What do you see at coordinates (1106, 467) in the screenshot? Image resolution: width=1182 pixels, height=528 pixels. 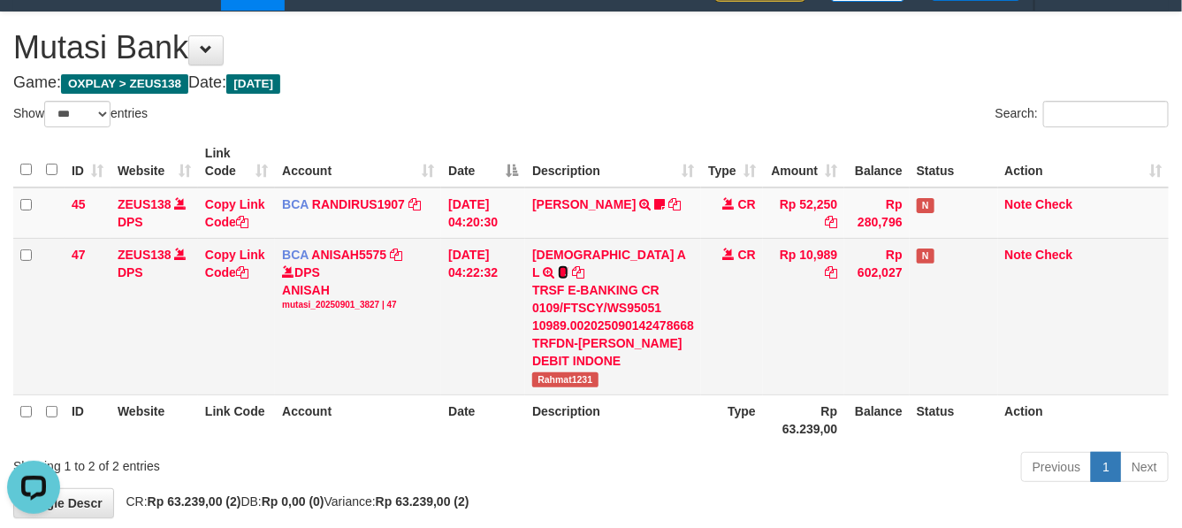 I see `a: 1` at bounding box center [1106, 467].